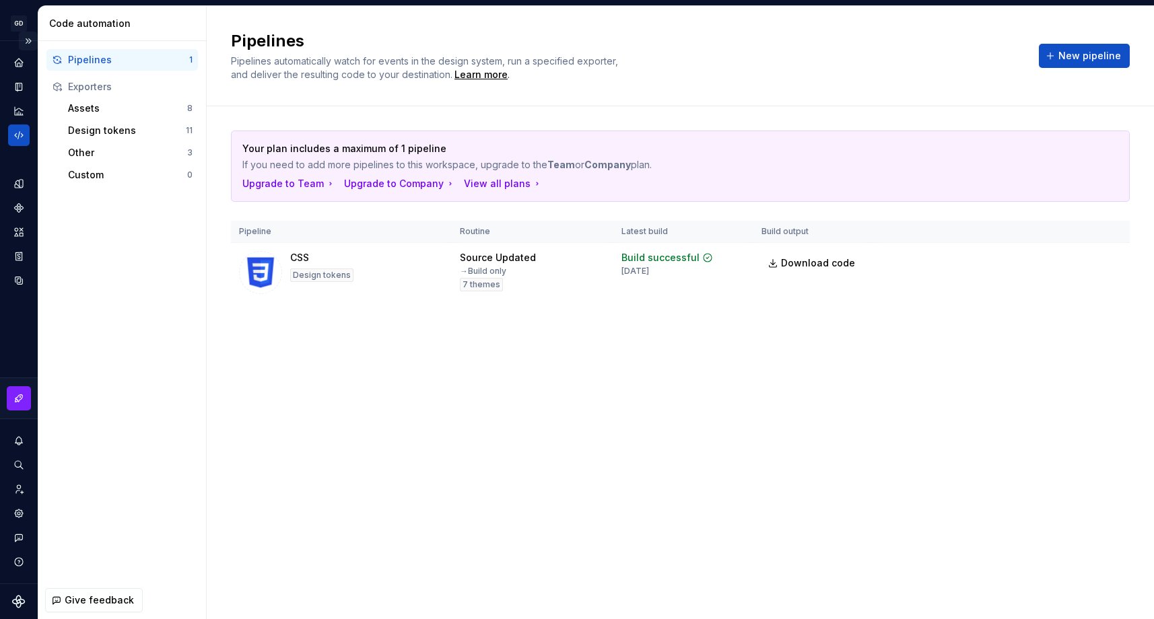  I want to click on a: Assets, so click(19, 232).